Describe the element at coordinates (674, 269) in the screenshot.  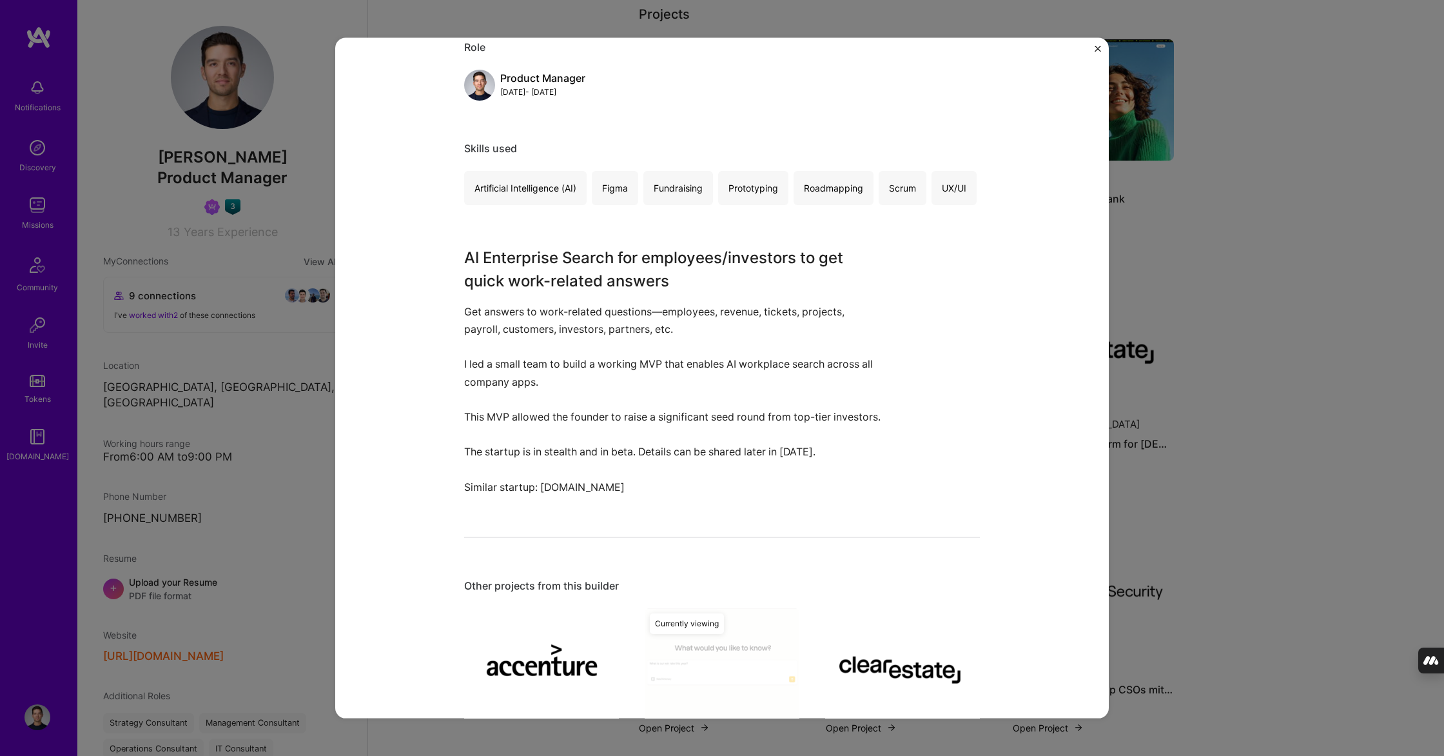
I see `h3: AI Enterprise Search for employees/investors to get quick work-related answers` at that location.